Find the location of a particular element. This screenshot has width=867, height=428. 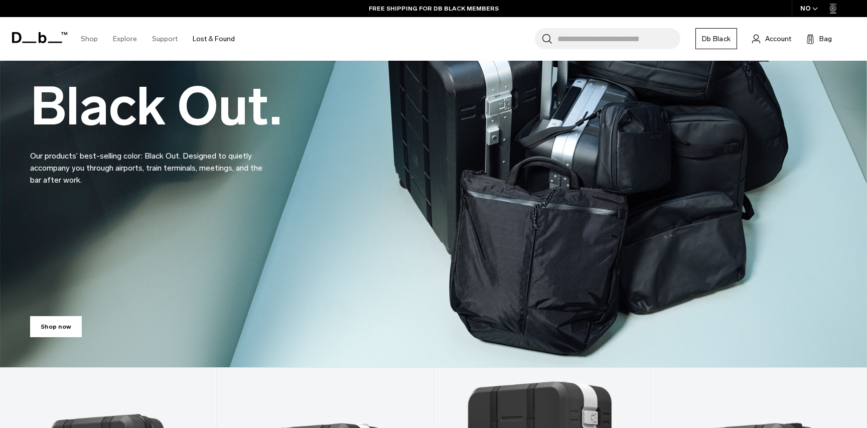

a: Shop now is located at coordinates (56, 326).